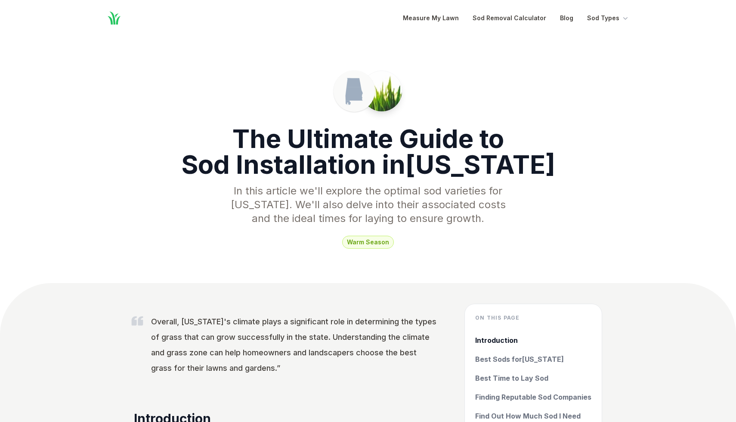 This screenshot has width=736, height=422. Describe the element at coordinates (382, 91) in the screenshot. I see `img: Picture of a patch of sod in Alabama` at that location.